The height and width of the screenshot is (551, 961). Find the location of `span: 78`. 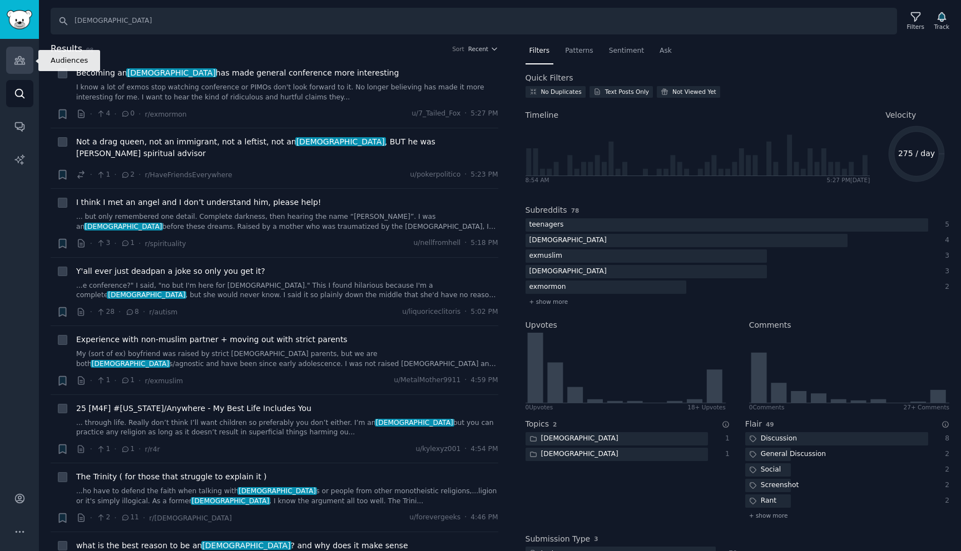

span: 78 is located at coordinates (575, 211).